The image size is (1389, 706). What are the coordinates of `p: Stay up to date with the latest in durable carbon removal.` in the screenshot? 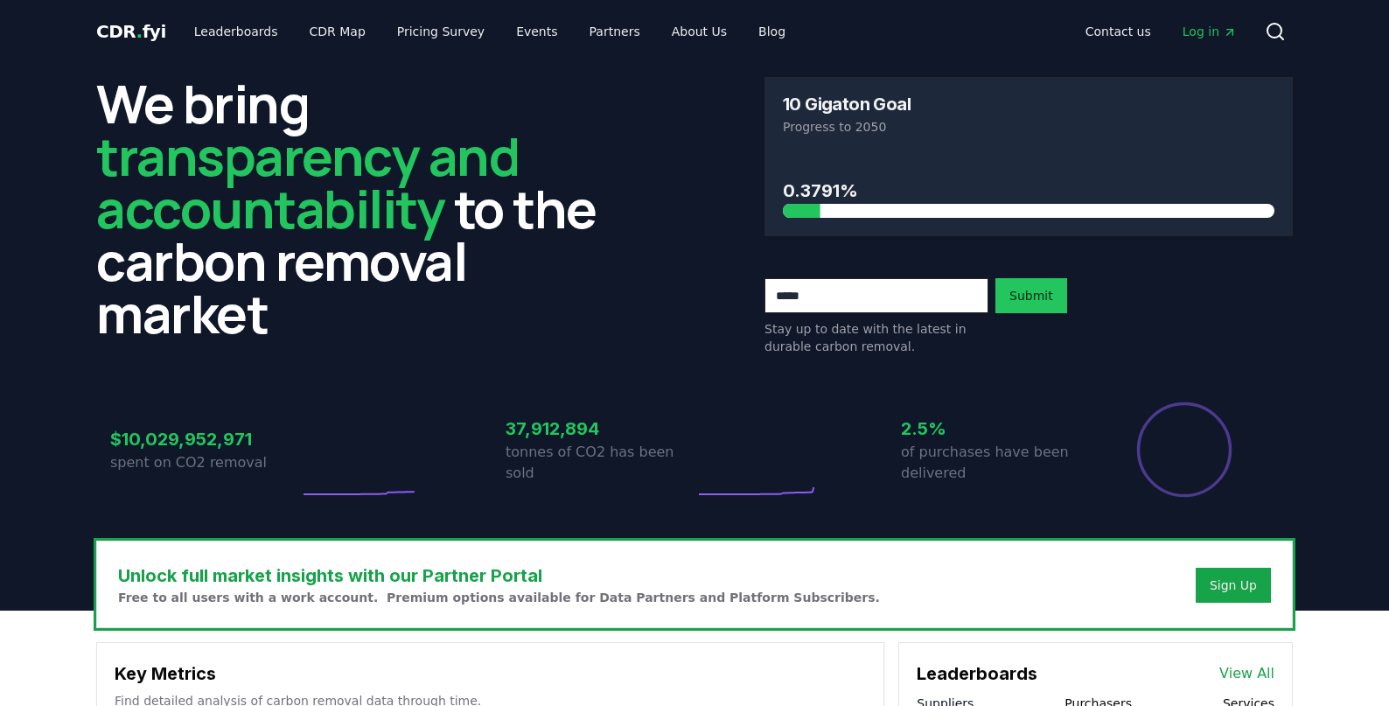 It's located at (877, 338).